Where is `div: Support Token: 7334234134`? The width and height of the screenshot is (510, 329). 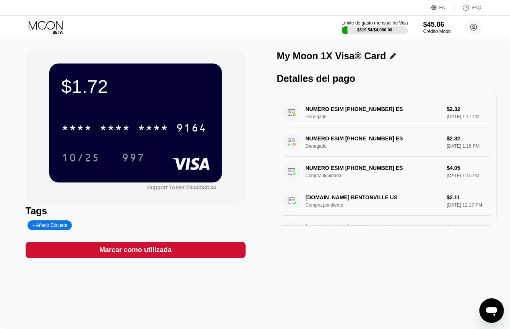
div: Support Token: 7334234134 is located at coordinates (181, 187).